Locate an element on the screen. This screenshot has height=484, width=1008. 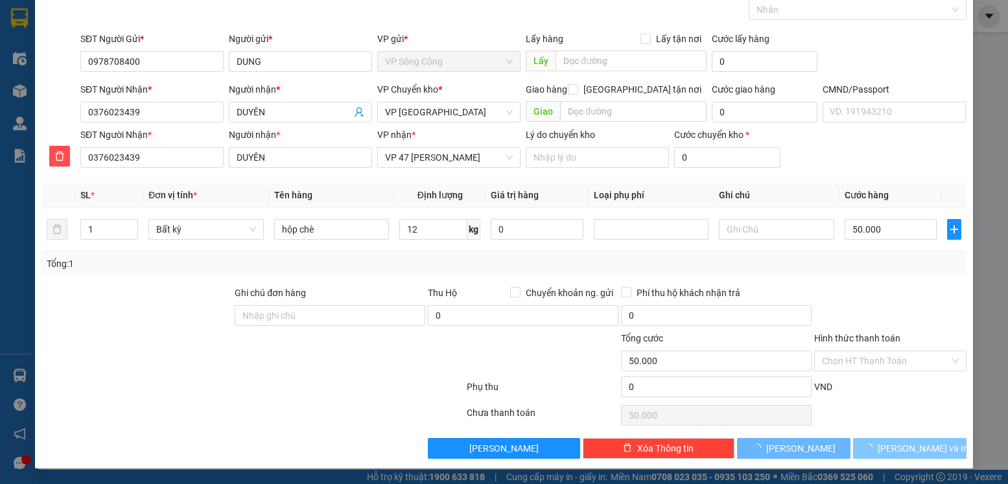
span: Xóa Thông tin is located at coordinates (665, 449).